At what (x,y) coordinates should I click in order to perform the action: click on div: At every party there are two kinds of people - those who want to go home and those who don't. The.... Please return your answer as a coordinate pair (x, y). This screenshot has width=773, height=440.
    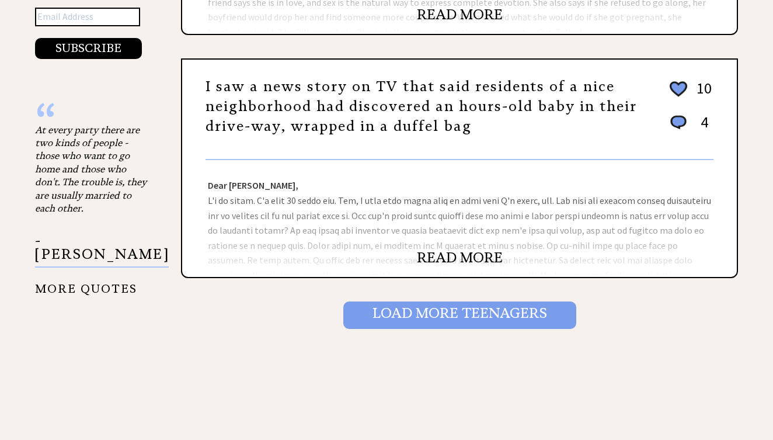
    Looking at the image, I should click on (93, 169).